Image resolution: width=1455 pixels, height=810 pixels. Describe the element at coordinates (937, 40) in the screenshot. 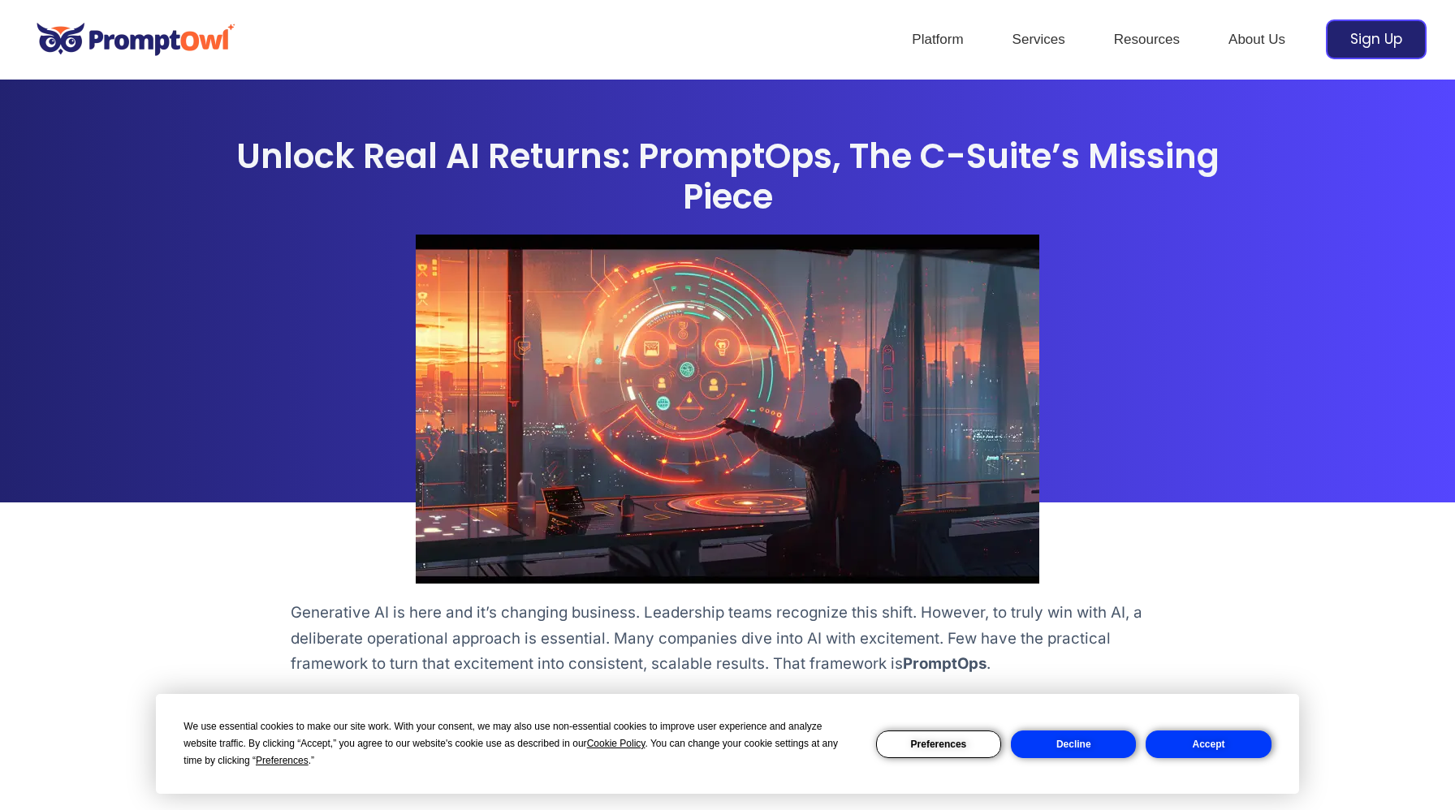

I see `a: Platform` at that location.